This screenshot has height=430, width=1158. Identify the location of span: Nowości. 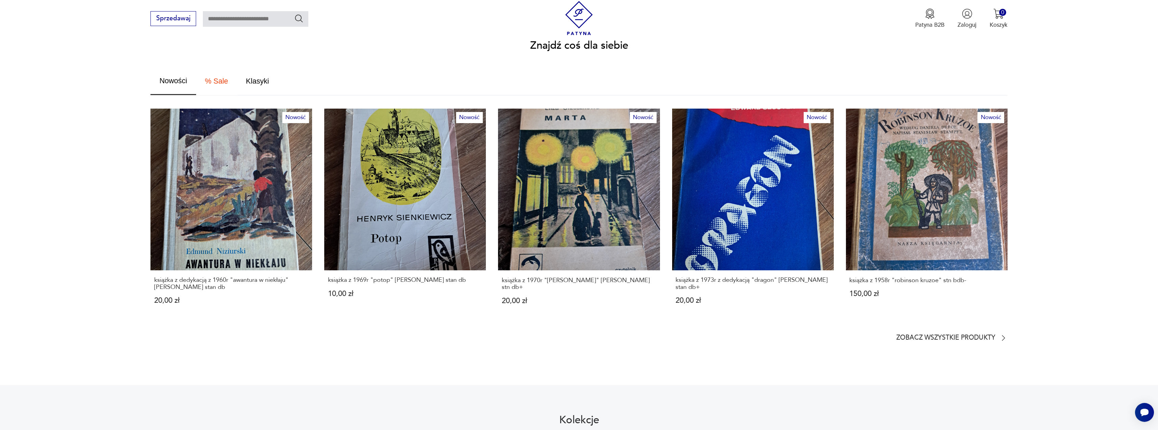
(173, 81).